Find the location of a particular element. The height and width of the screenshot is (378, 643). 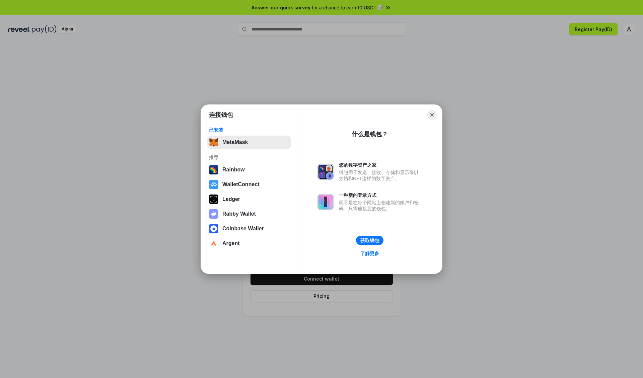

div: Rabby Wallet is located at coordinates (239, 214).